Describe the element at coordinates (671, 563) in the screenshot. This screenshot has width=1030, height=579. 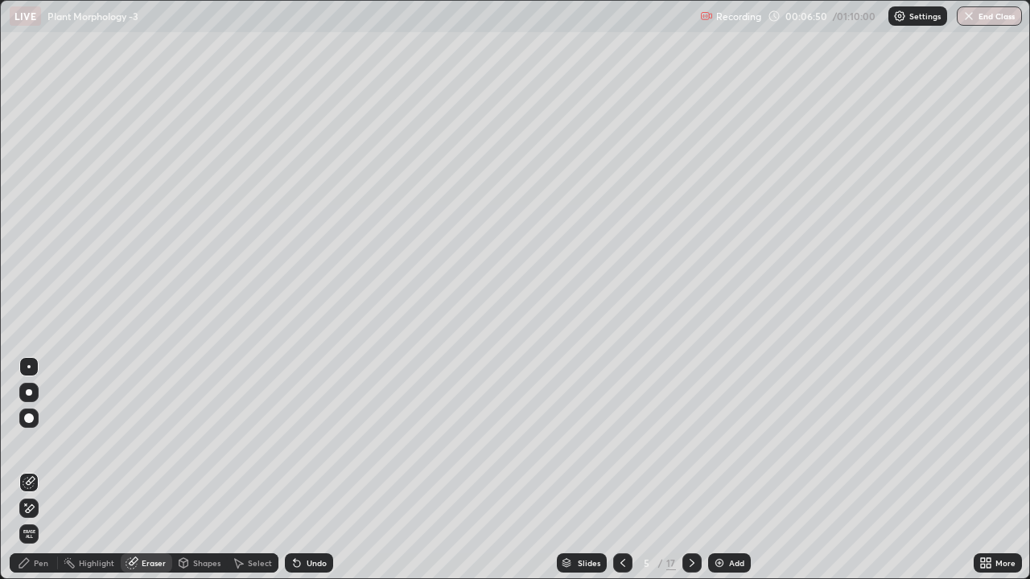
I see `div: 17` at that location.